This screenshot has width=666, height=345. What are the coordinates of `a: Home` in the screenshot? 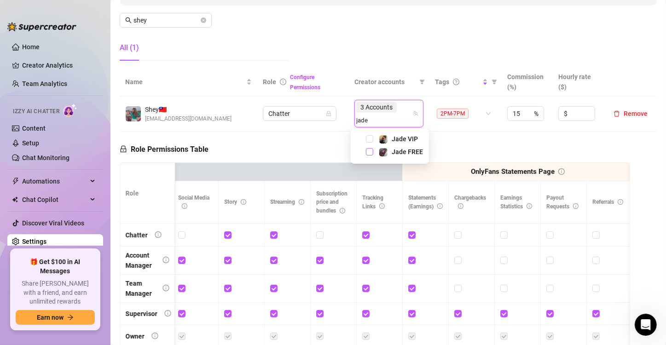 It's located at (31, 47).